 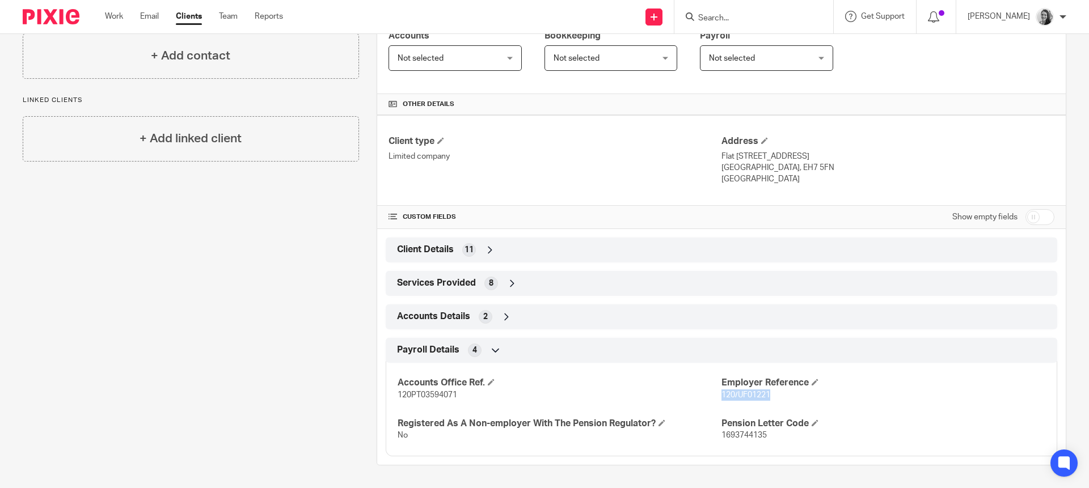 I want to click on img: Pixie, so click(x=51, y=16).